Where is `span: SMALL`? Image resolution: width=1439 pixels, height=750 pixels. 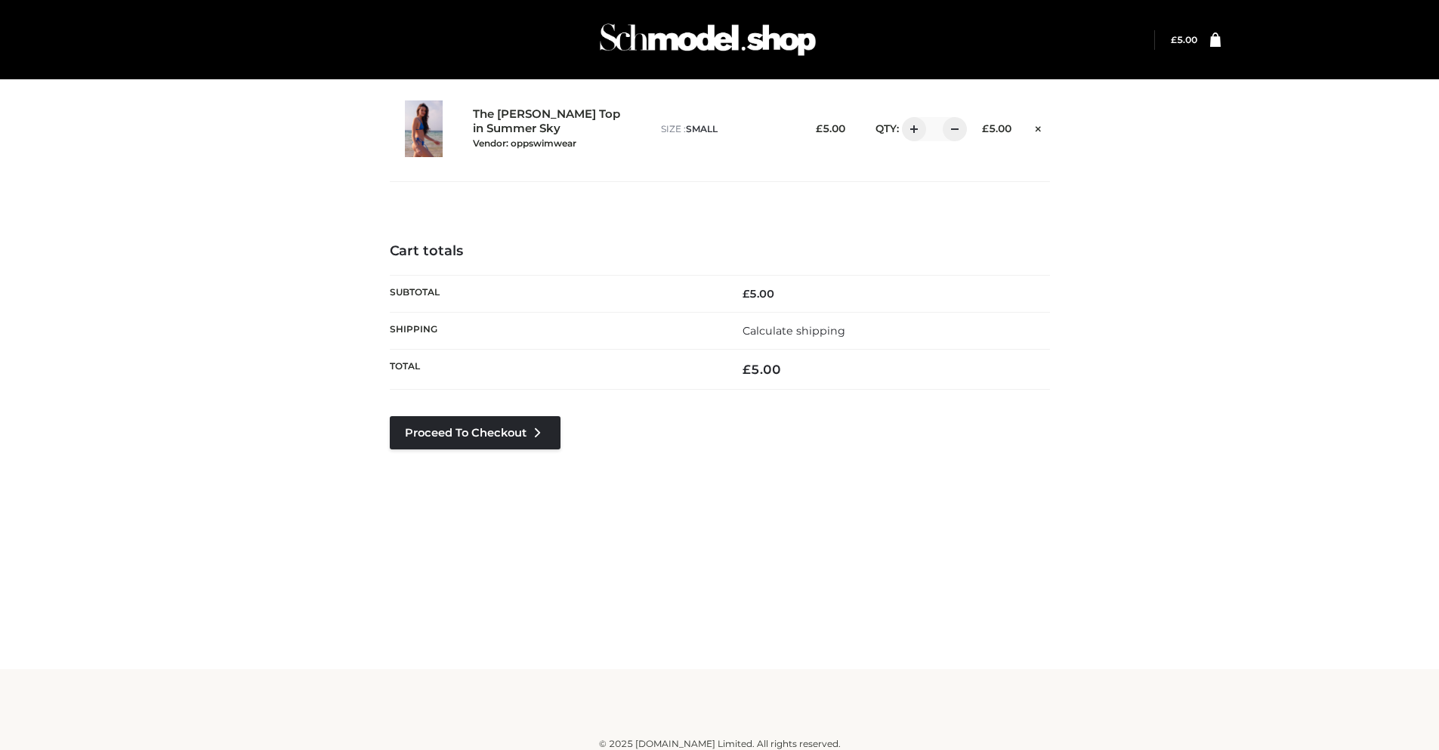
span: SMALL is located at coordinates (702, 128).